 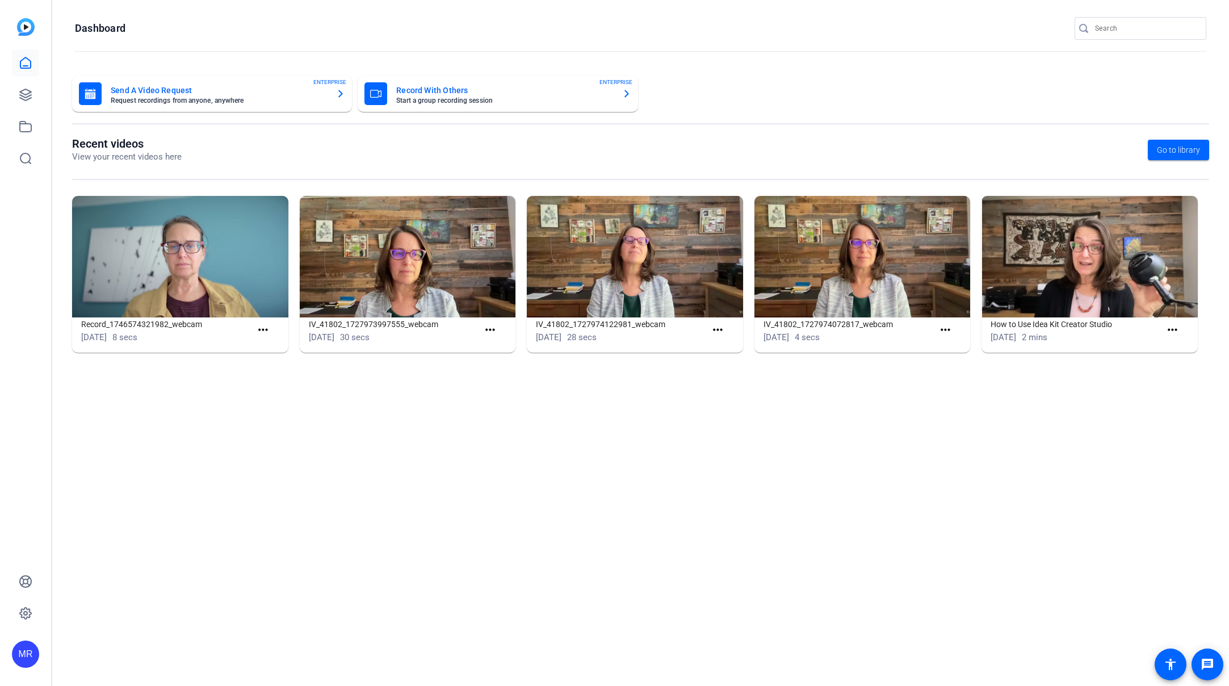 I want to click on span: Go to library, so click(x=1178, y=150).